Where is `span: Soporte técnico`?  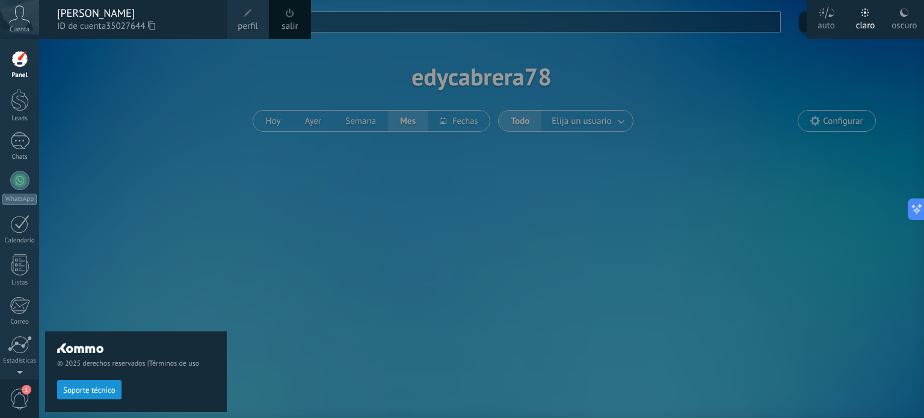
span: Soporte técnico is located at coordinates (89, 390).